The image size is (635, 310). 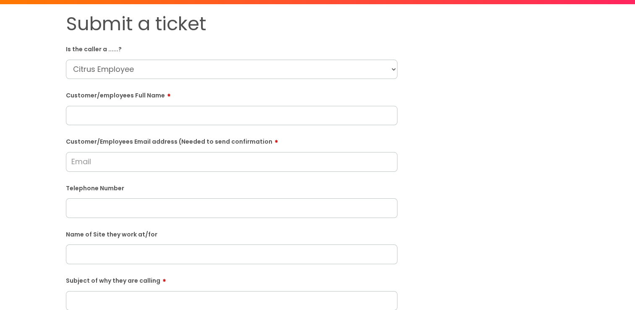 What do you see at coordinates (232, 162) in the screenshot?
I see `input: Email` at bounding box center [232, 162].